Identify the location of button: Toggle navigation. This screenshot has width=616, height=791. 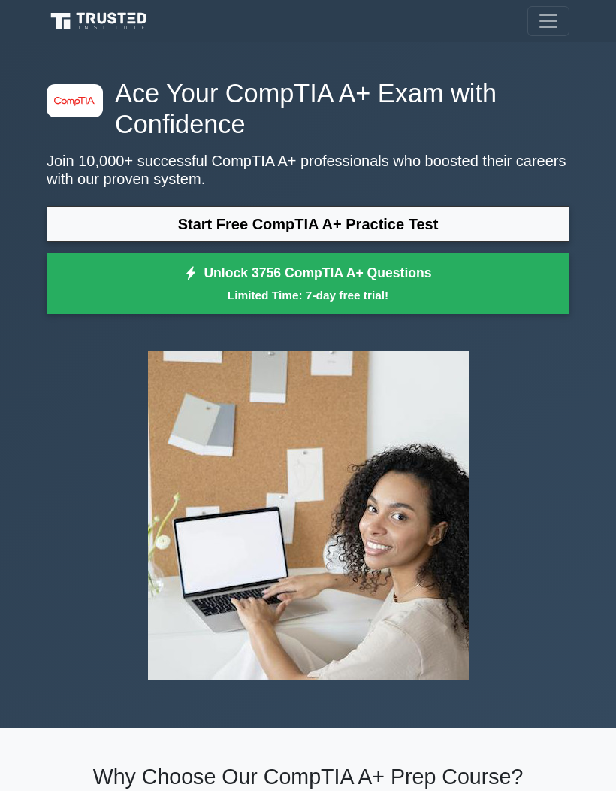
(549, 21).